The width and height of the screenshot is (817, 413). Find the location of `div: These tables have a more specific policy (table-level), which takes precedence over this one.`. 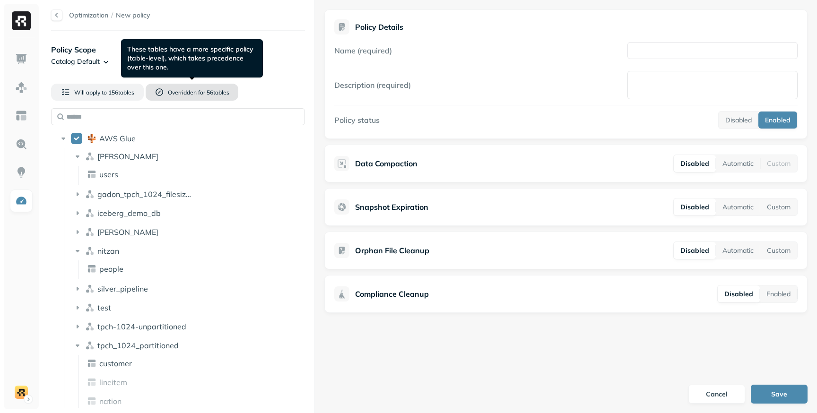

div: These tables have a more specific policy (table-level), which takes precedence over this one. is located at coordinates (192, 58).